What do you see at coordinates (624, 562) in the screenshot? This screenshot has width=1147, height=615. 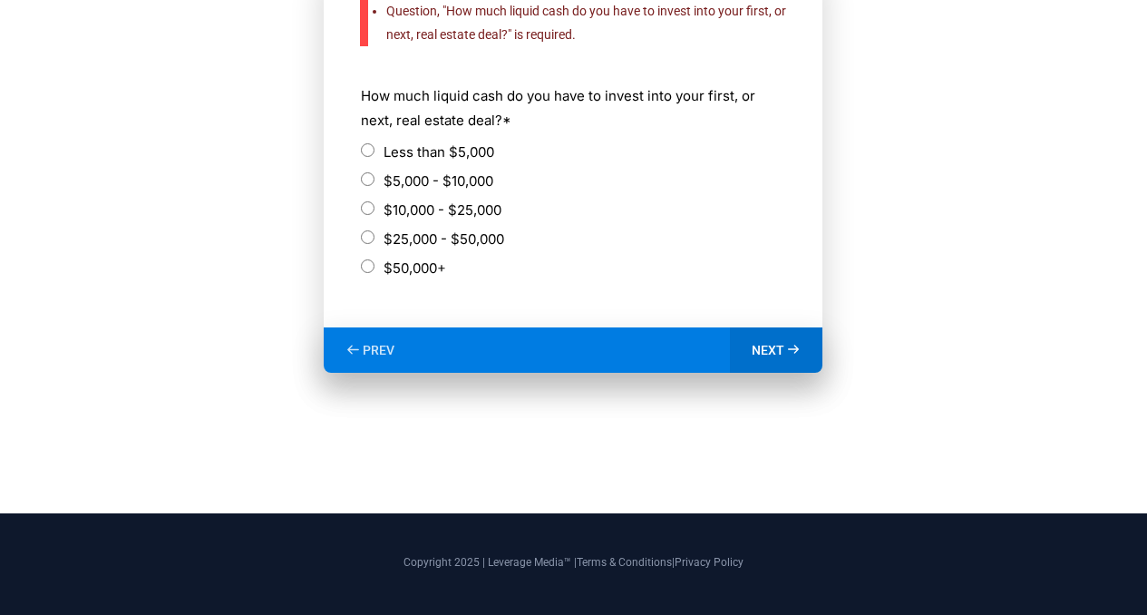 I see `a: Terms & Conditions` at bounding box center [624, 562].